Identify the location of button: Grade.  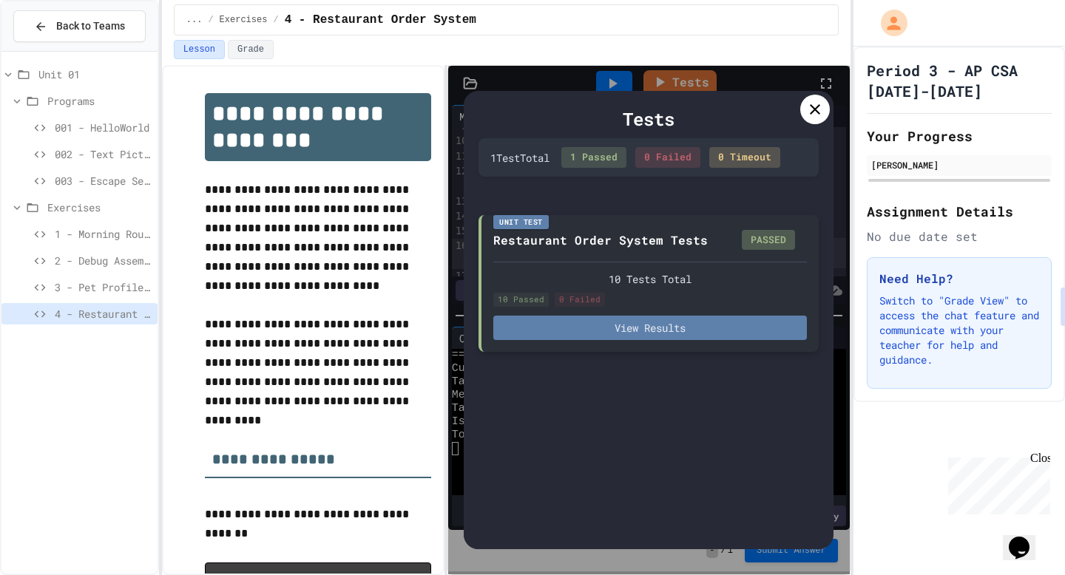
(251, 50).